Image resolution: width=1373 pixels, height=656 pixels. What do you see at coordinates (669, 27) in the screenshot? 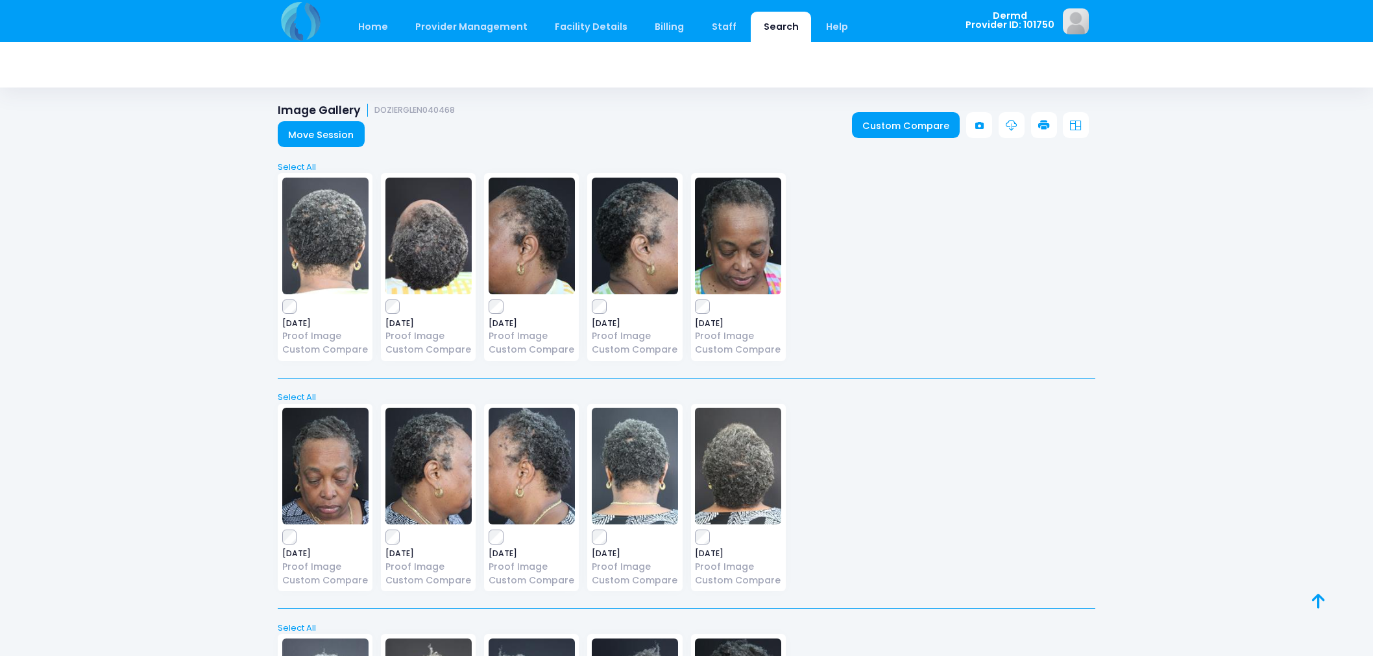
I see `a: Billing` at bounding box center [669, 27].